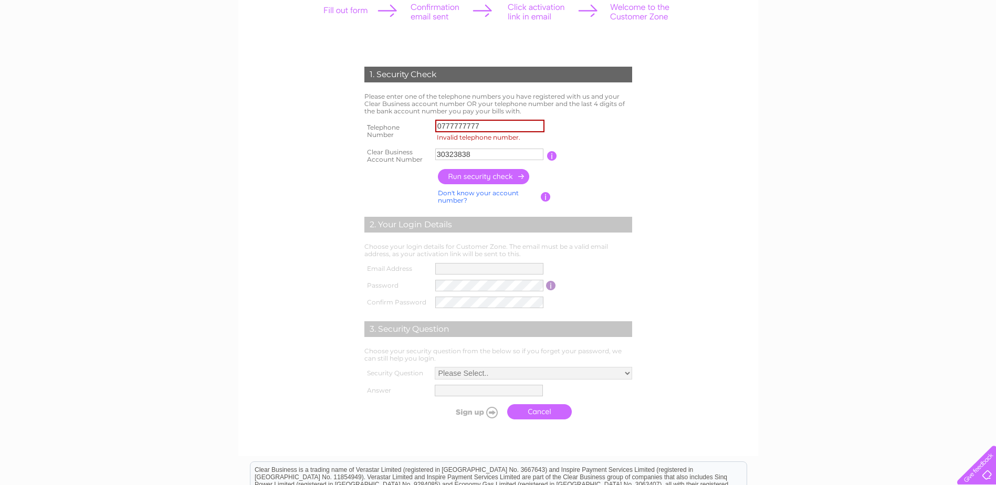 Image resolution: width=996 pixels, height=485 pixels. Describe the element at coordinates (498, 103) in the screenshot. I see `td: Please enter one of the telephone numbers you have registered with us and your Clear Business acc...` at that location.